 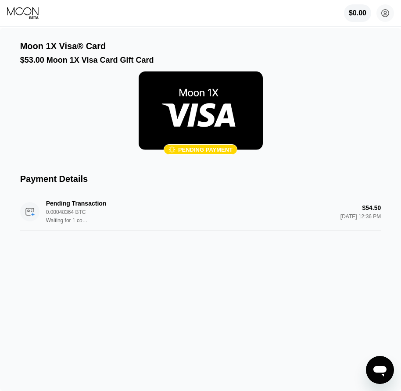 What do you see at coordinates (201, 179) in the screenshot?
I see `div: Payment Details` at bounding box center [201, 179].